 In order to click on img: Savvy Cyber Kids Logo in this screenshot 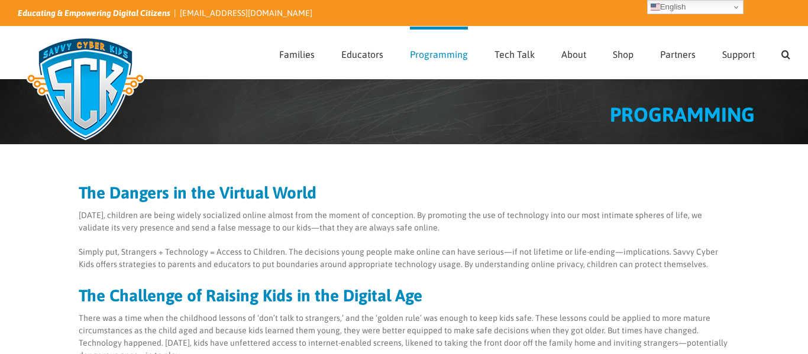, I will do `click(85, 89)`.